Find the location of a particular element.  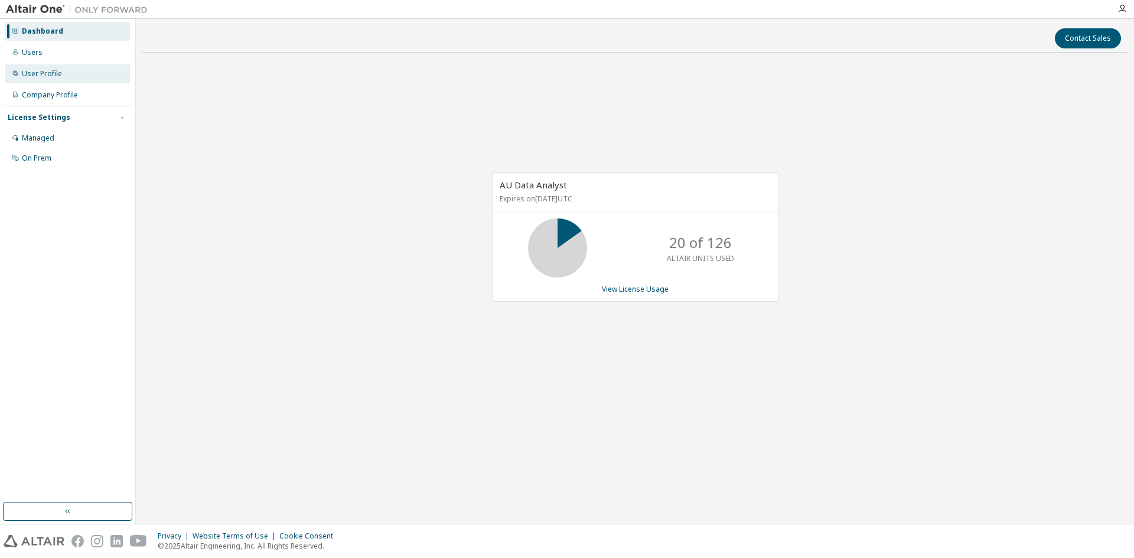

img: linkedin.svg is located at coordinates (116, 541).